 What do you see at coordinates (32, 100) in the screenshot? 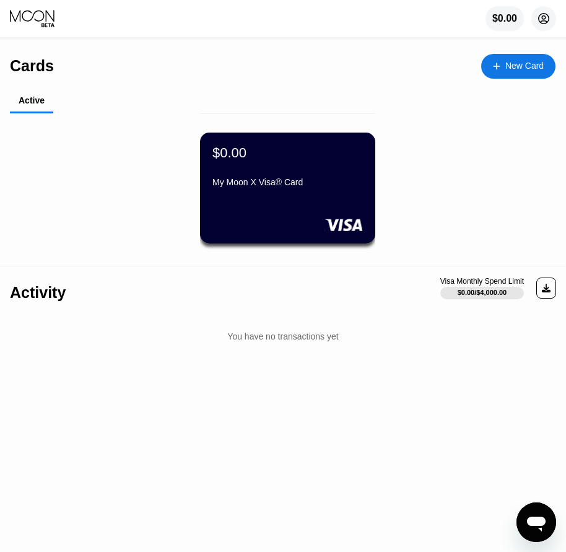
I see `div: Active` at bounding box center [32, 100].